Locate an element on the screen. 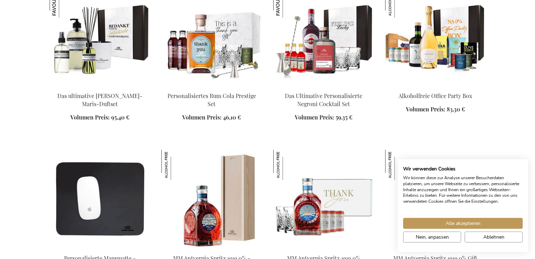 The image size is (535, 259). a: Volumen Preis: 46,10 € is located at coordinates (211, 117).